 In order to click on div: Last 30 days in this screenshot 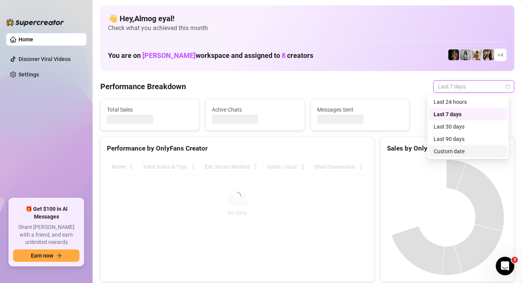, I will do `click(468, 127)`.